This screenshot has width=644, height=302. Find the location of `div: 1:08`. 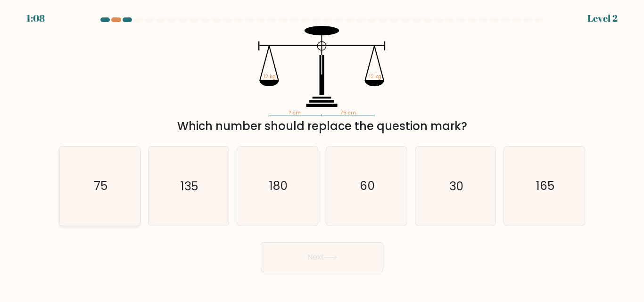

div: 1:08 is located at coordinates (35, 18).